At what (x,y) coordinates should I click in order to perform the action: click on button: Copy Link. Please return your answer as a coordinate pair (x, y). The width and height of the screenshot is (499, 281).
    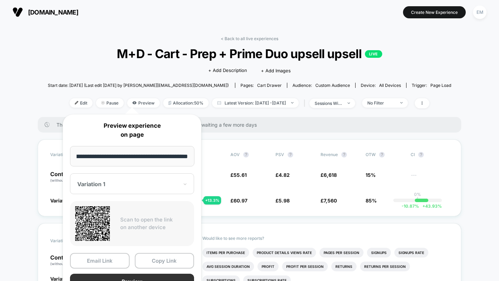
    Looking at the image, I should click on (165, 261).